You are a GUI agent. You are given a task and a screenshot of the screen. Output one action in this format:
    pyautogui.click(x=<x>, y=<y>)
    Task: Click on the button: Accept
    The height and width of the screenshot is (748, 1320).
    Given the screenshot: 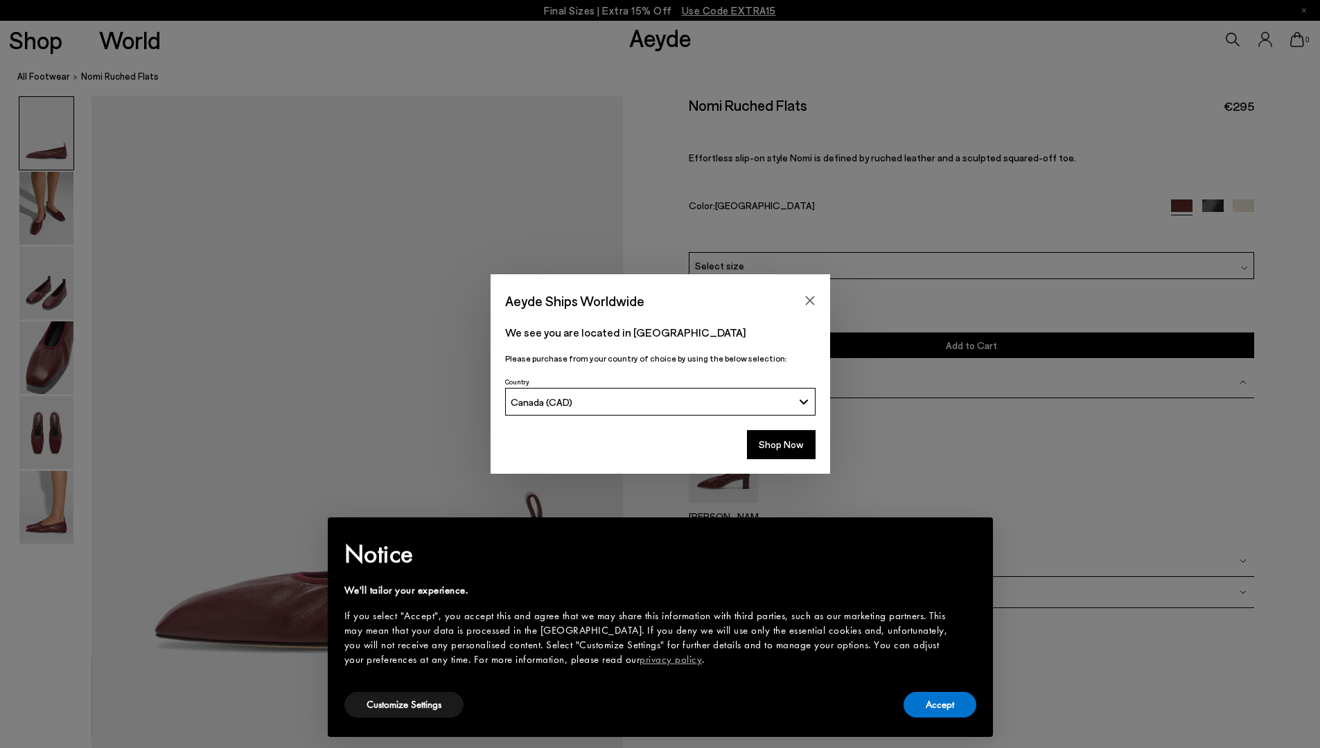 What is the action you would take?
    pyautogui.click(x=939, y=705)
    